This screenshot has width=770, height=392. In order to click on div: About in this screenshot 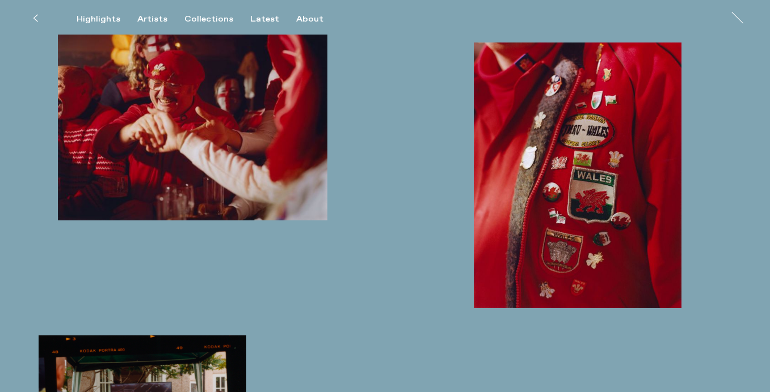, I will do `click(310, 19)`.